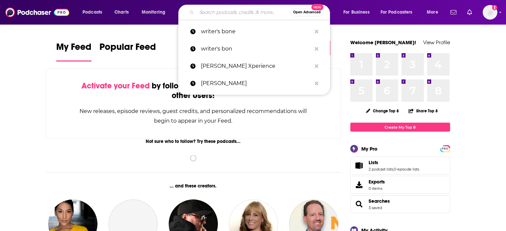 The height and width of the screenshot is (231, 506). Describe the element at coordinates (128, 49) in the screenshot. I see `span: Popular Feed` at that location.